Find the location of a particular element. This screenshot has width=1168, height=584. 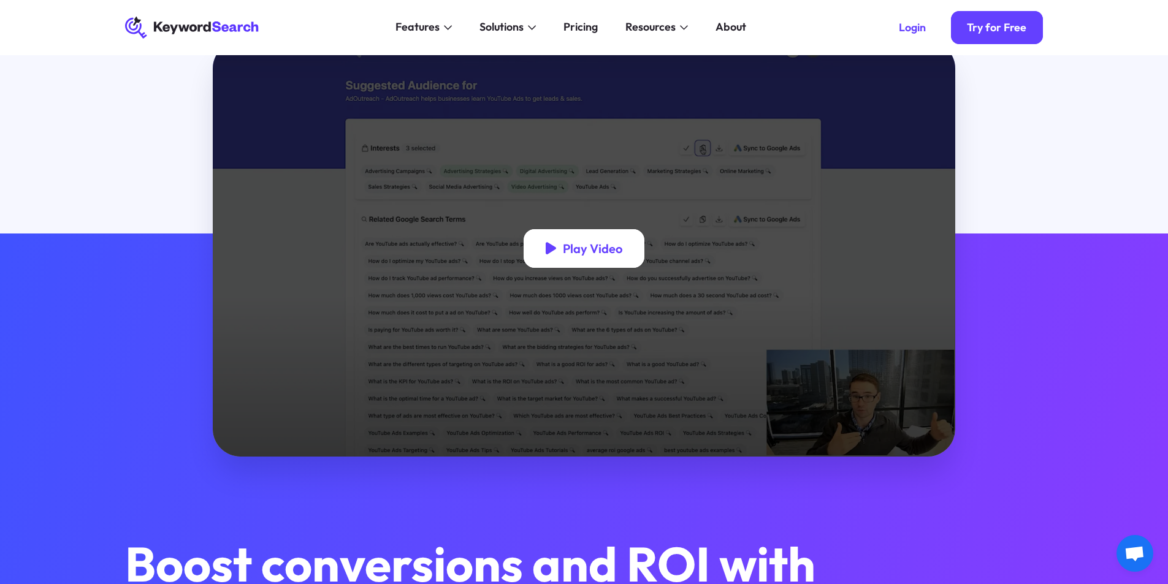

a: About is located at coordinates (731, 28).